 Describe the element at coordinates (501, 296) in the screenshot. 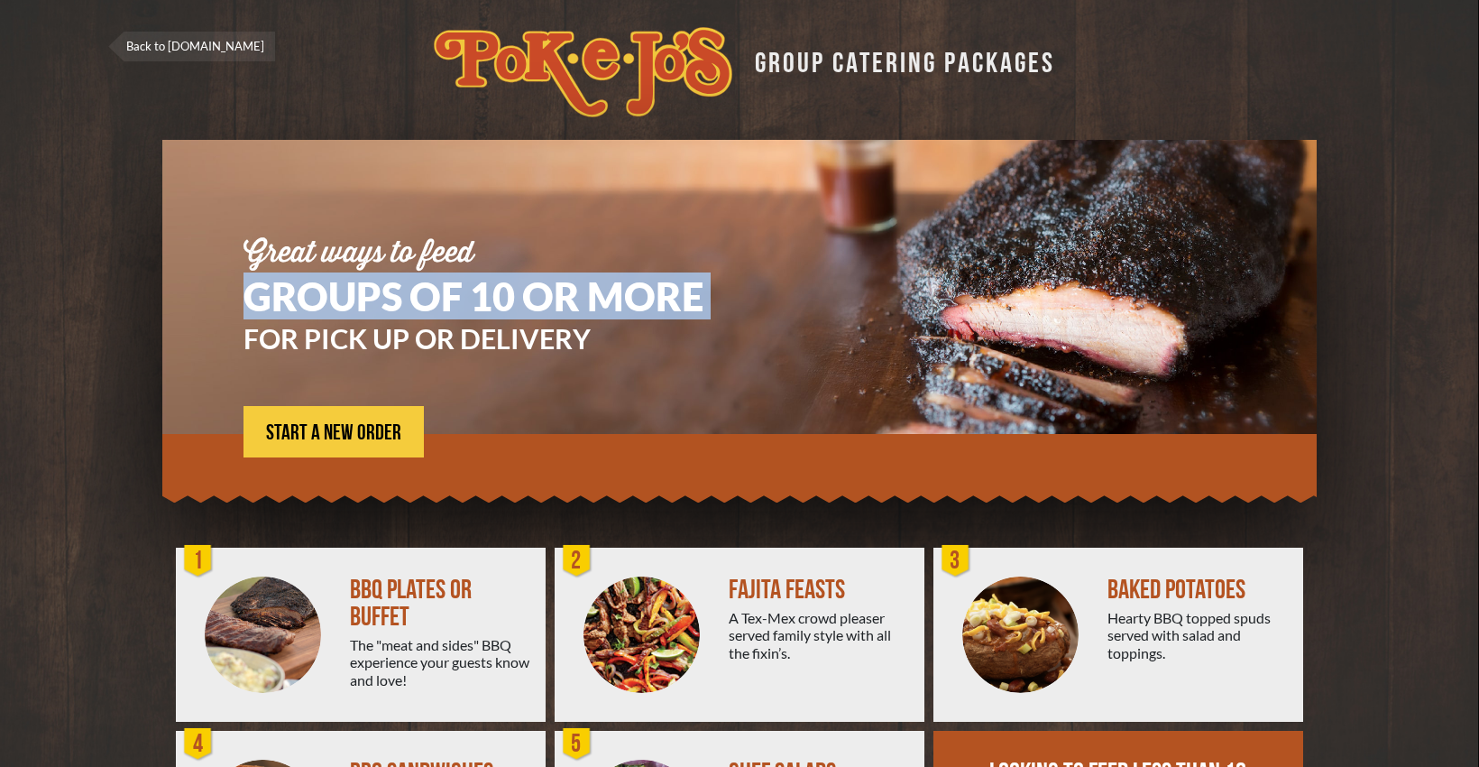

I see `h1: GROUPS OF 10 OR MORE` at that location.